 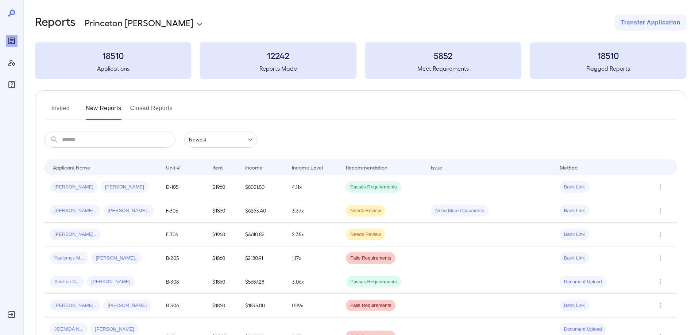 What do you see at coordinates (443, 69) in the screenshot?
I see `h5: Meet Requirements` at bounding box center [443, 69].